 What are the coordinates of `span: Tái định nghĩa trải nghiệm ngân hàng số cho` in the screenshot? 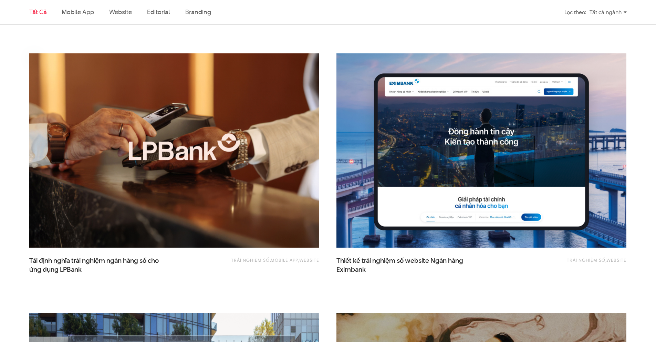 It's located at (98, 265).